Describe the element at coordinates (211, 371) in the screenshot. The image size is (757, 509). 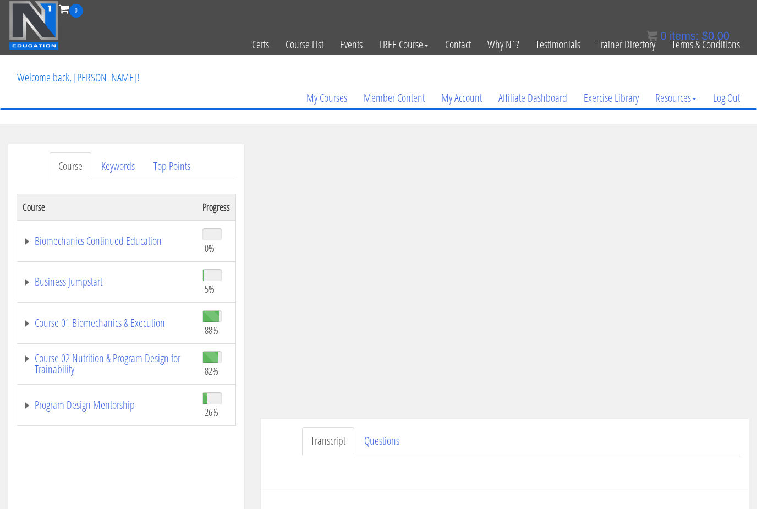
I see `span: 82%` at that location.